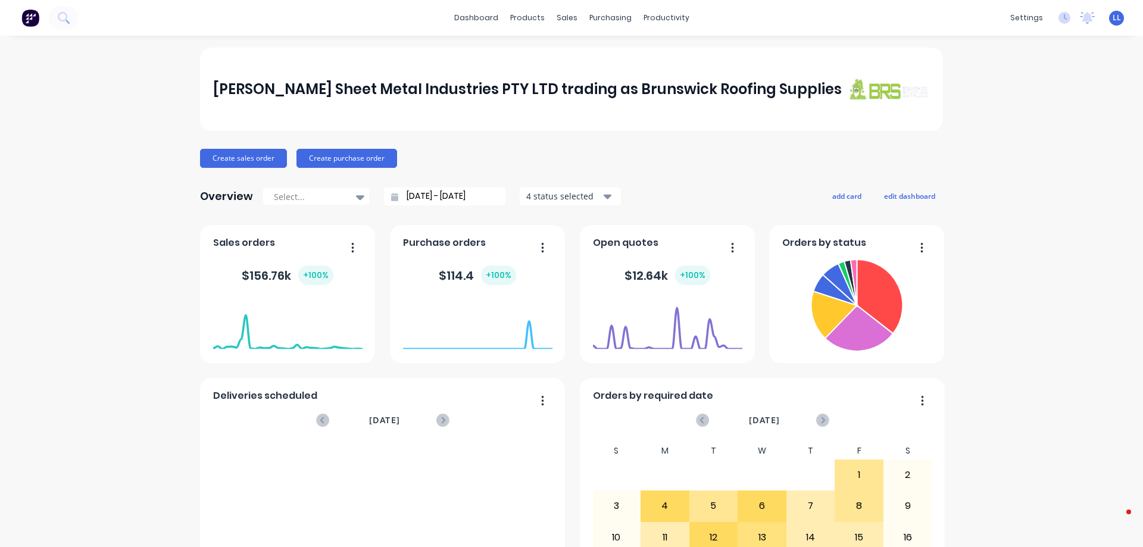 The height and width of the screenshot is (547, 1143). What do you see at coordinates (908, 506) in the screenshot?
I see `div: 9` at bounding box center [908, 506].